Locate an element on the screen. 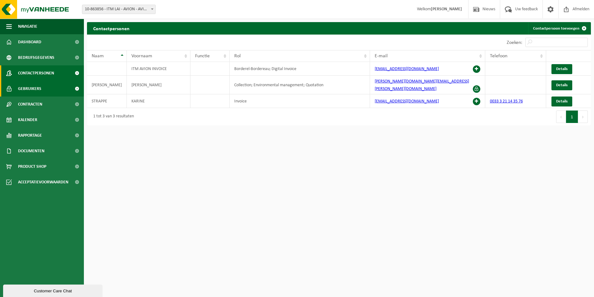  a: 0033 3 21 14 35 76 is located at coordinates (507, 101).